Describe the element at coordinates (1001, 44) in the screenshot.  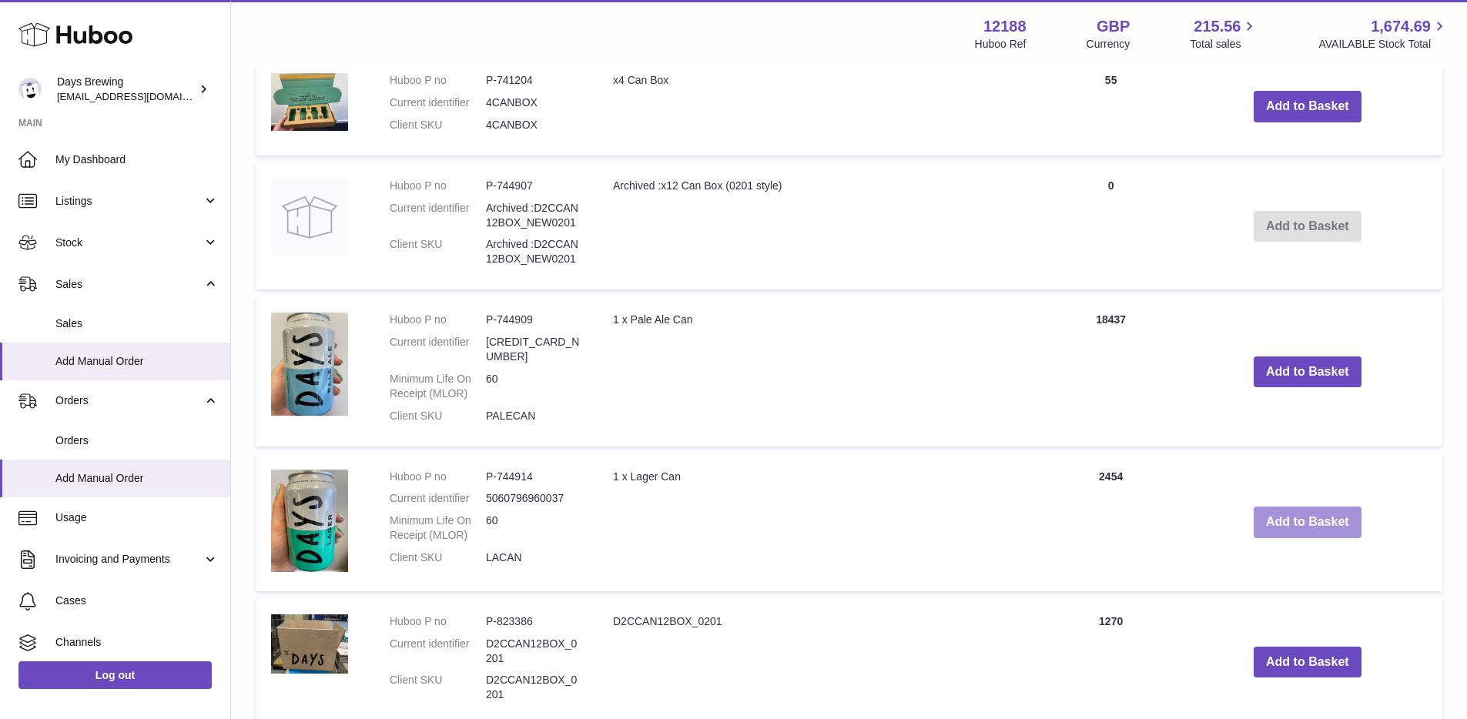
I see `div: Huboo Ref` at that location.